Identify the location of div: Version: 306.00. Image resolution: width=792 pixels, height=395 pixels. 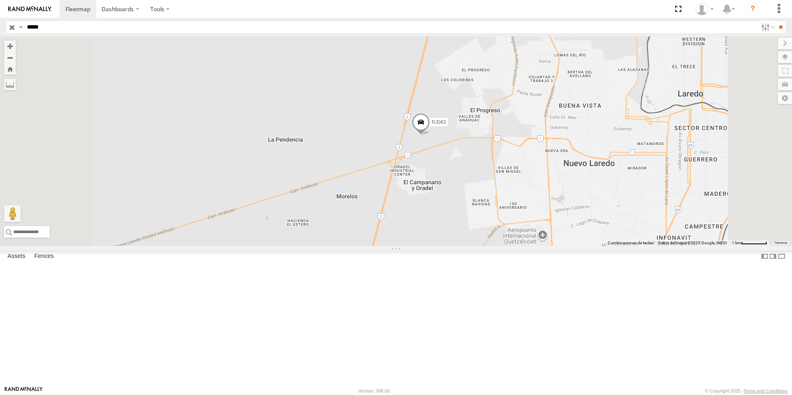
(374, 391).